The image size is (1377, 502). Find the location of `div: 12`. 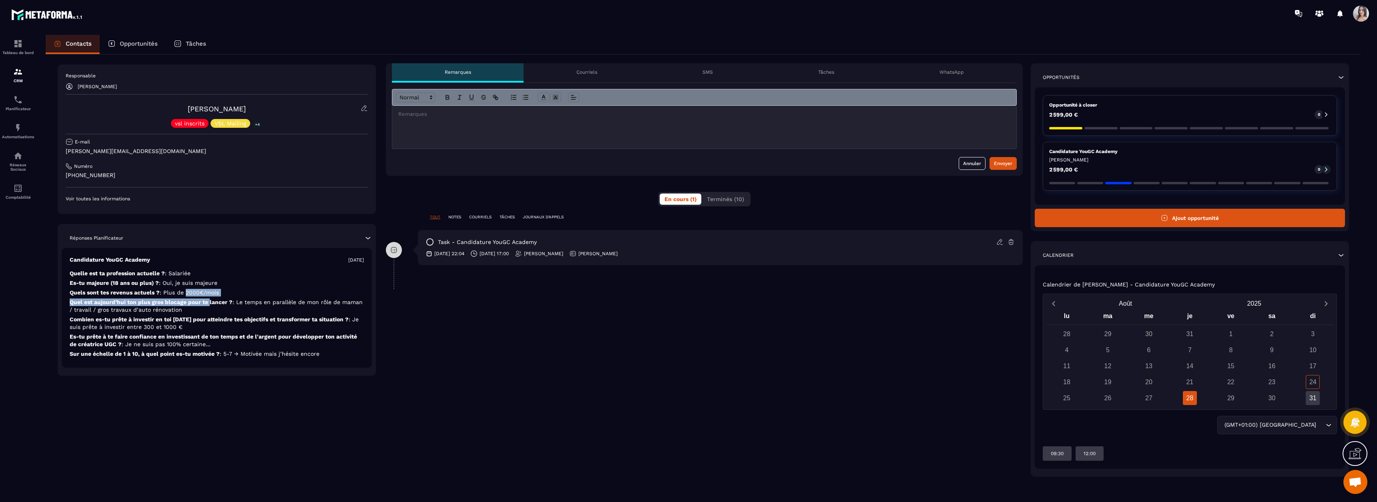

div: 12 is located at coordinates (1108, 366).